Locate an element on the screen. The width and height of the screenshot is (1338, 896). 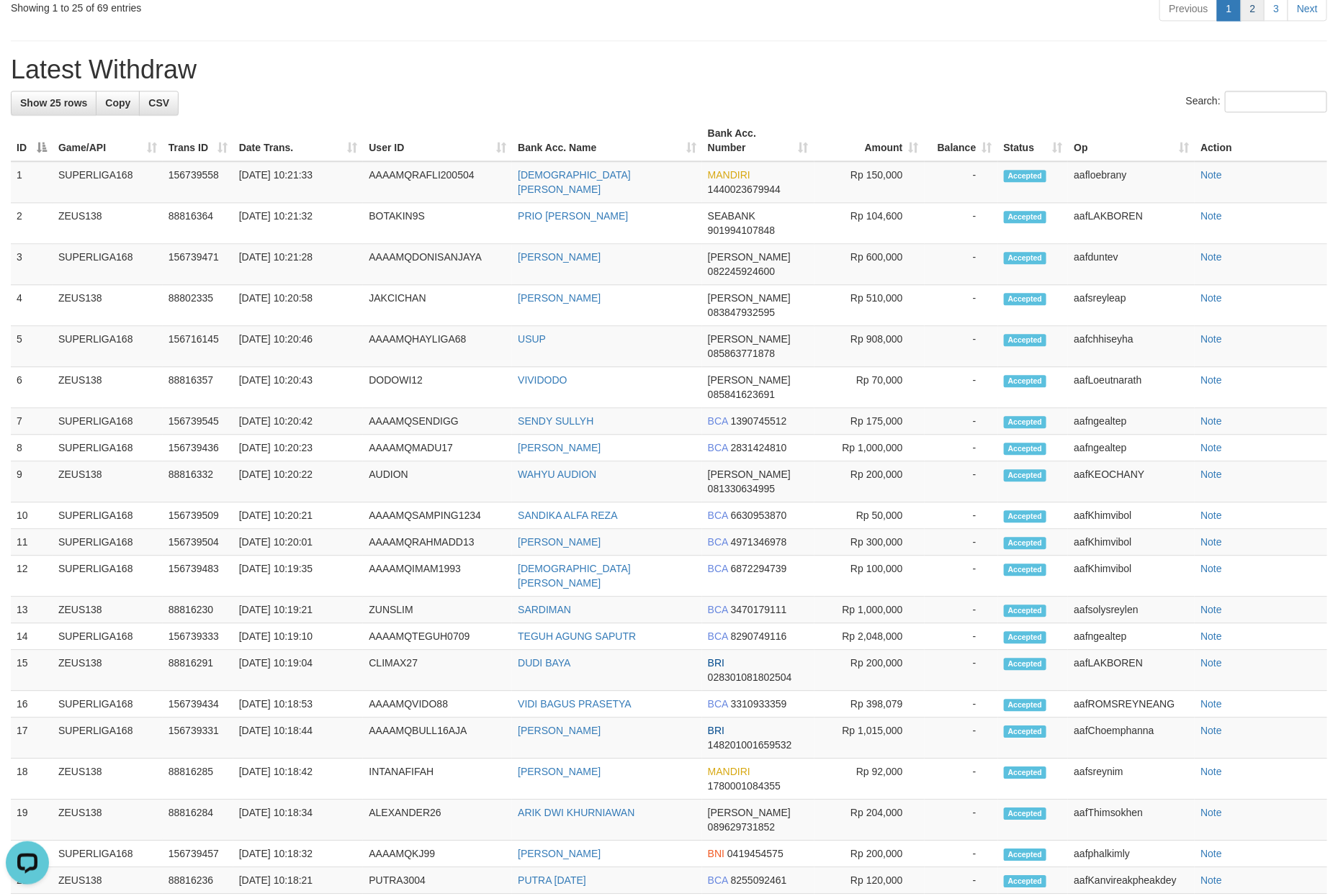
td: 16 is located at coordinates (32, 704).